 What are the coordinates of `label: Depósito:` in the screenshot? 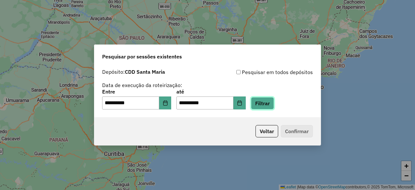 It's located at (133, 72).